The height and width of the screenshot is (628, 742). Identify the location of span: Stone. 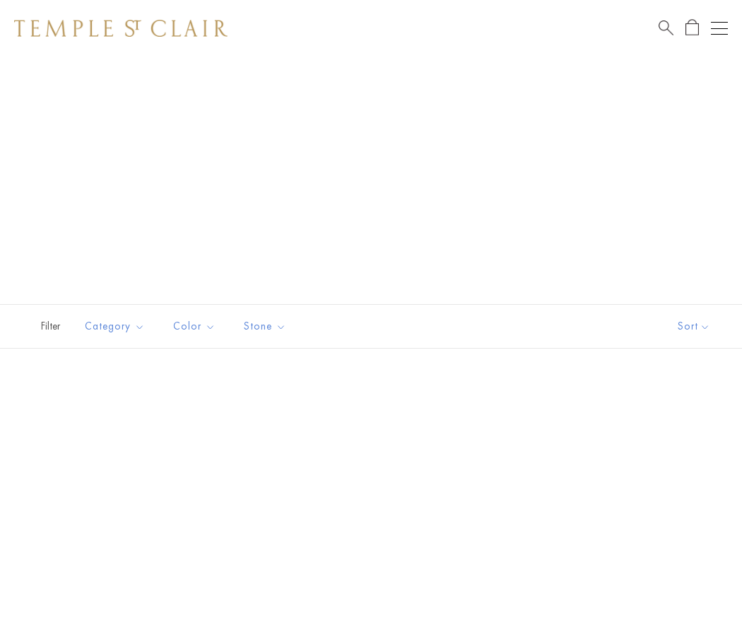
(266, 326).